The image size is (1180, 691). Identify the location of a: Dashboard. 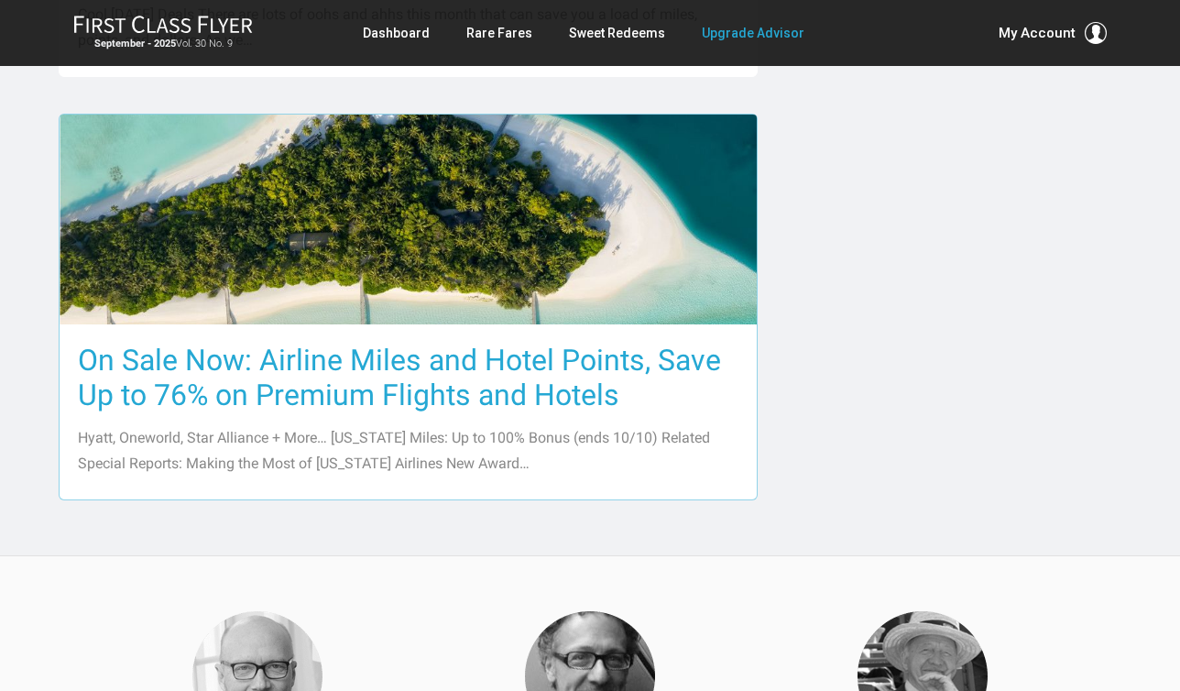
(396, 33).